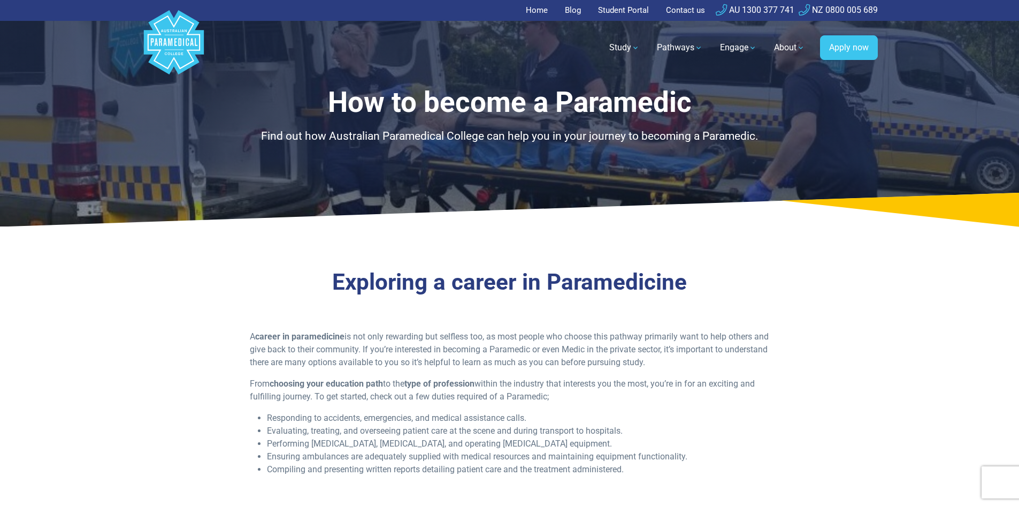  Describe the element at coordinates (518, 431) in the screenshot. I see `li: Evaluating, treating, and overseeing patient care at the scene and during transport to hospitals.` at that location.